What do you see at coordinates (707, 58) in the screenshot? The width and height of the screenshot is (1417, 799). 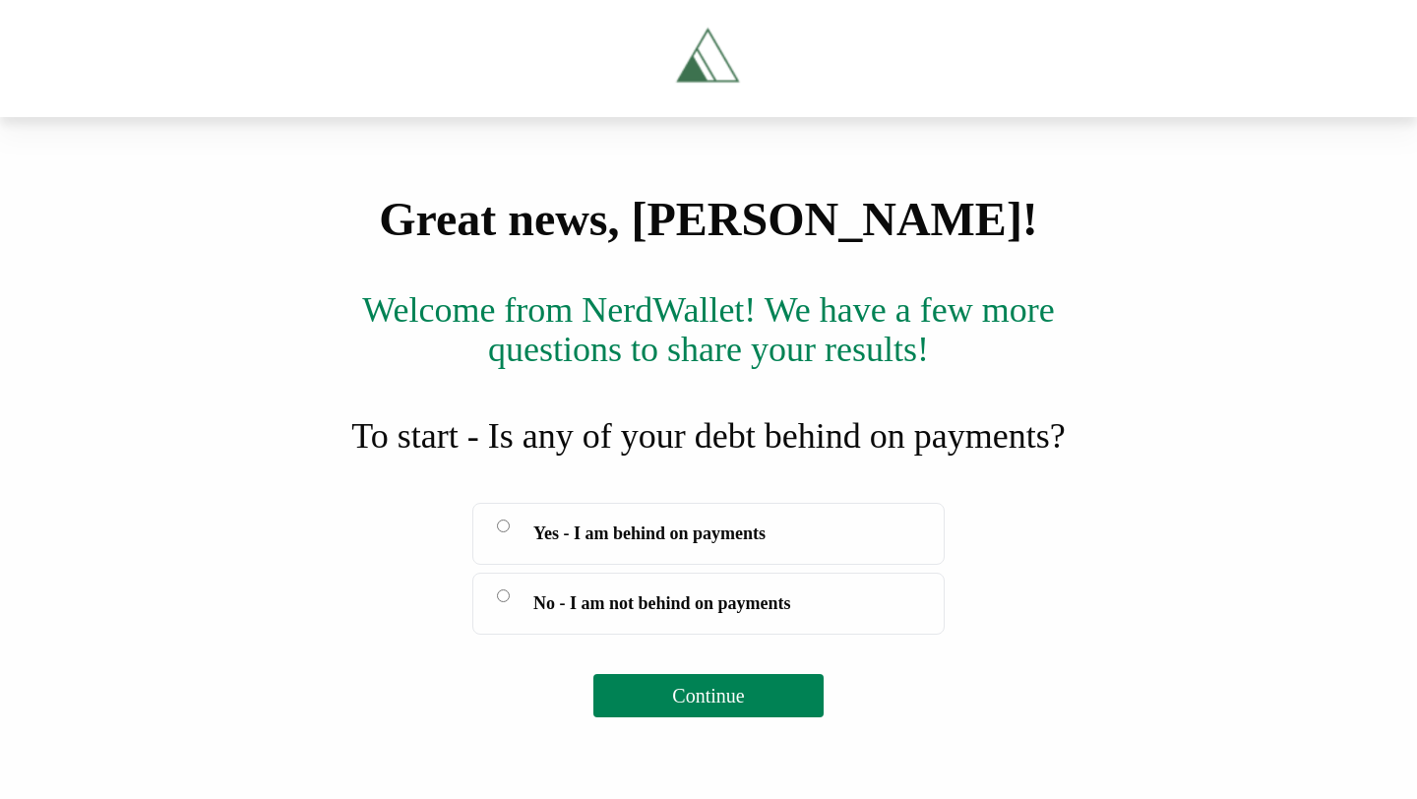 I see `img: Tryascend.com` at bounding box center [707, 58].